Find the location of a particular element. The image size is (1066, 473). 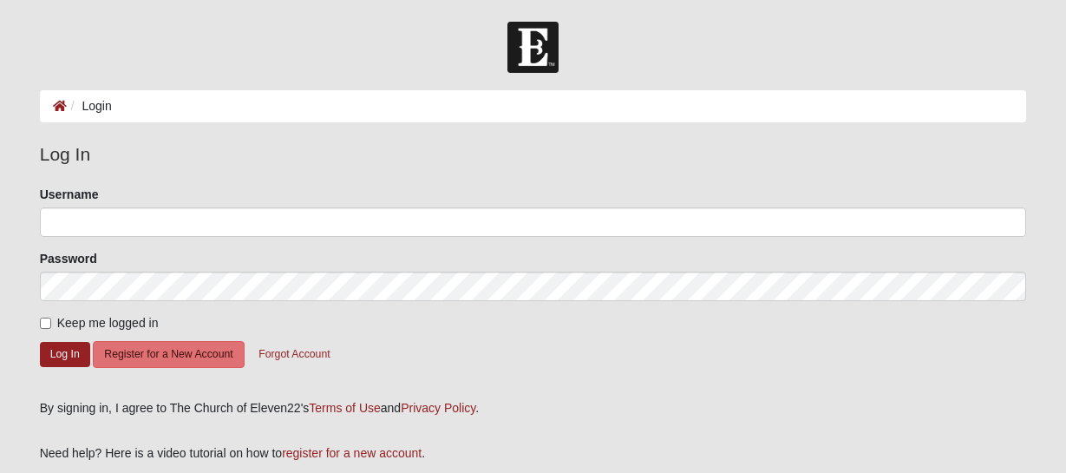

button: Register for a New Account is located at coordinates (168, 354).